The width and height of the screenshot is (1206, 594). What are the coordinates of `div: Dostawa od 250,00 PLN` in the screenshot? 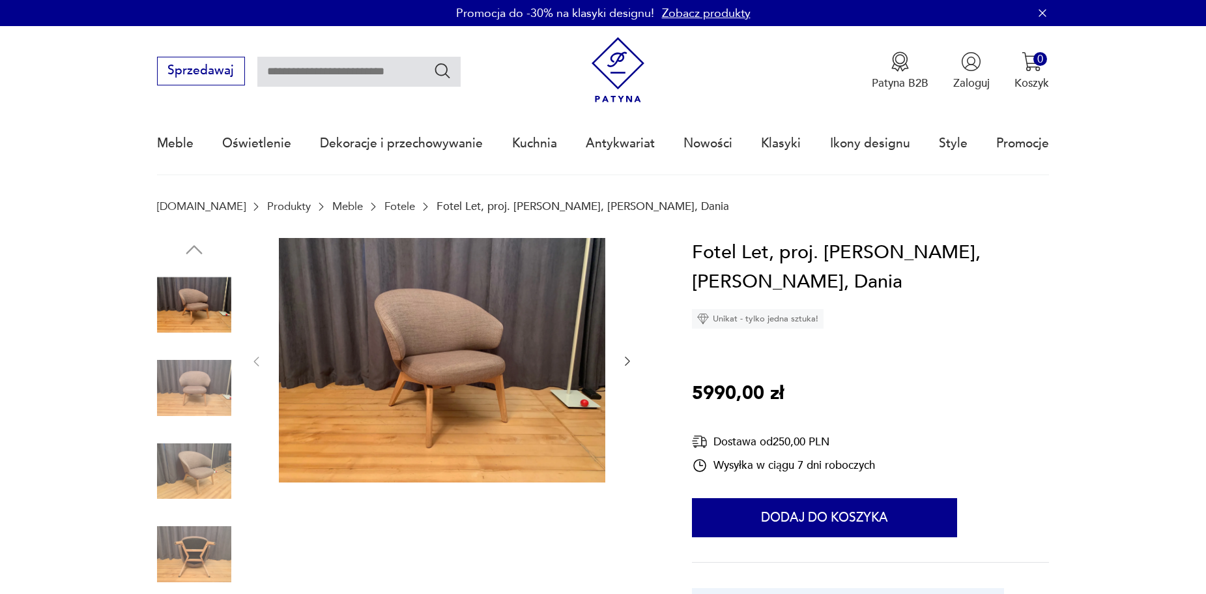 It's located at (783, 441).